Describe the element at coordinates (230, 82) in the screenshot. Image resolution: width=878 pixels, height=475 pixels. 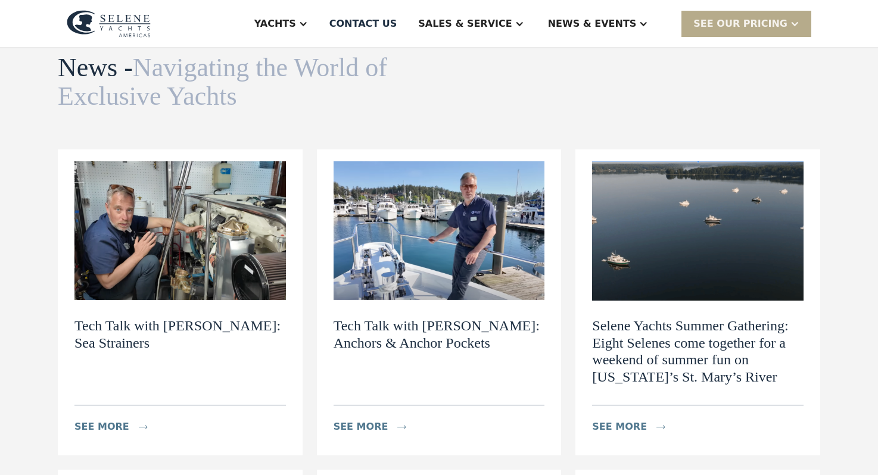
I see `h1: News -` at that location.